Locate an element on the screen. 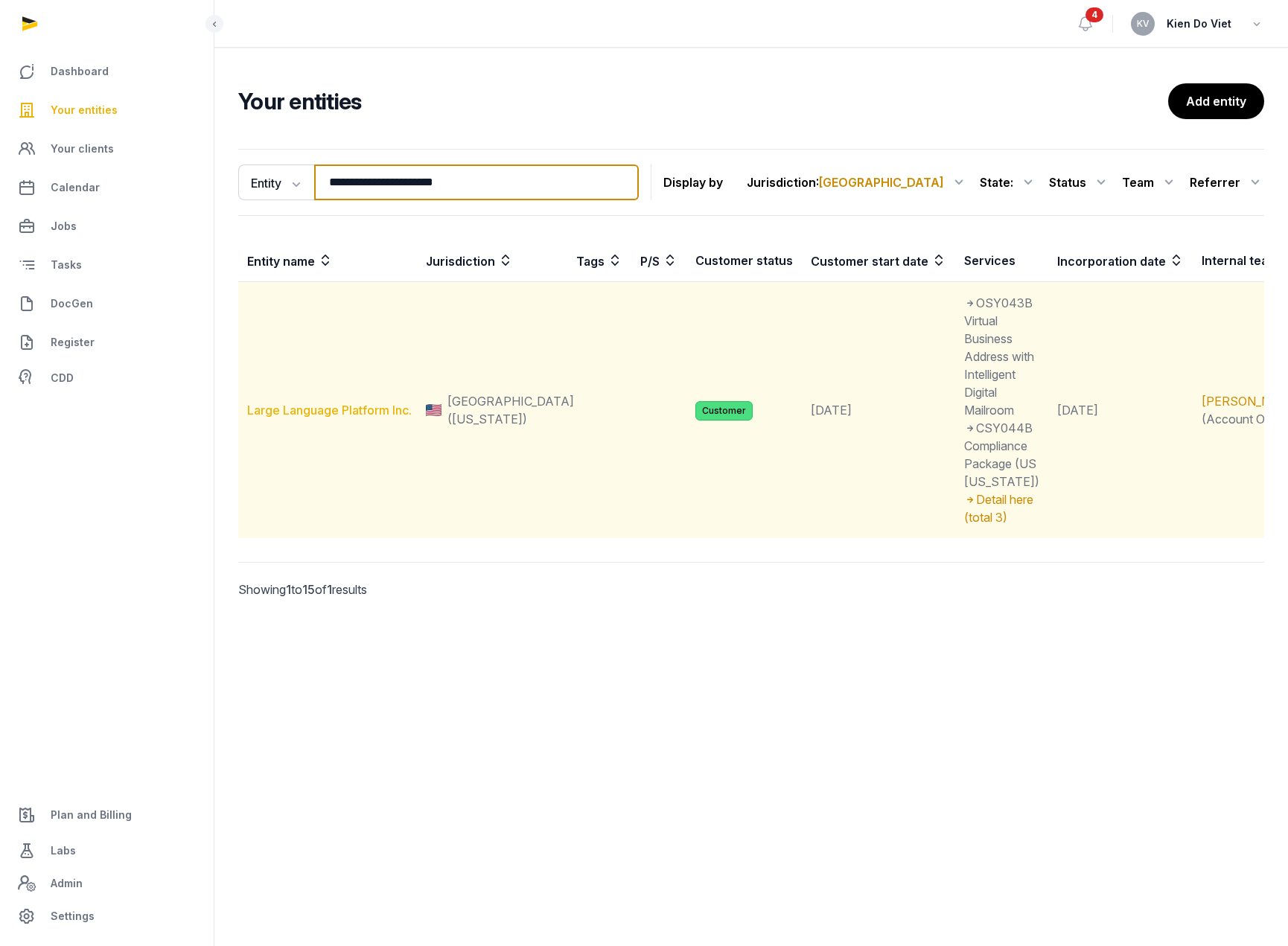 This screenshot has height=946, width=1288. a: Jobs is located at coordinates (106, 227).